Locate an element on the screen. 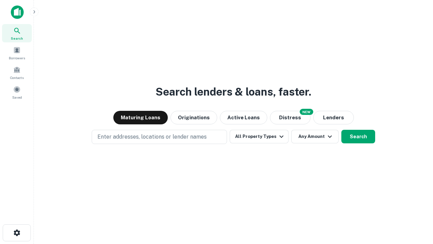 The image size is (433, 244). span: Search is located at coordinates (17, 38).